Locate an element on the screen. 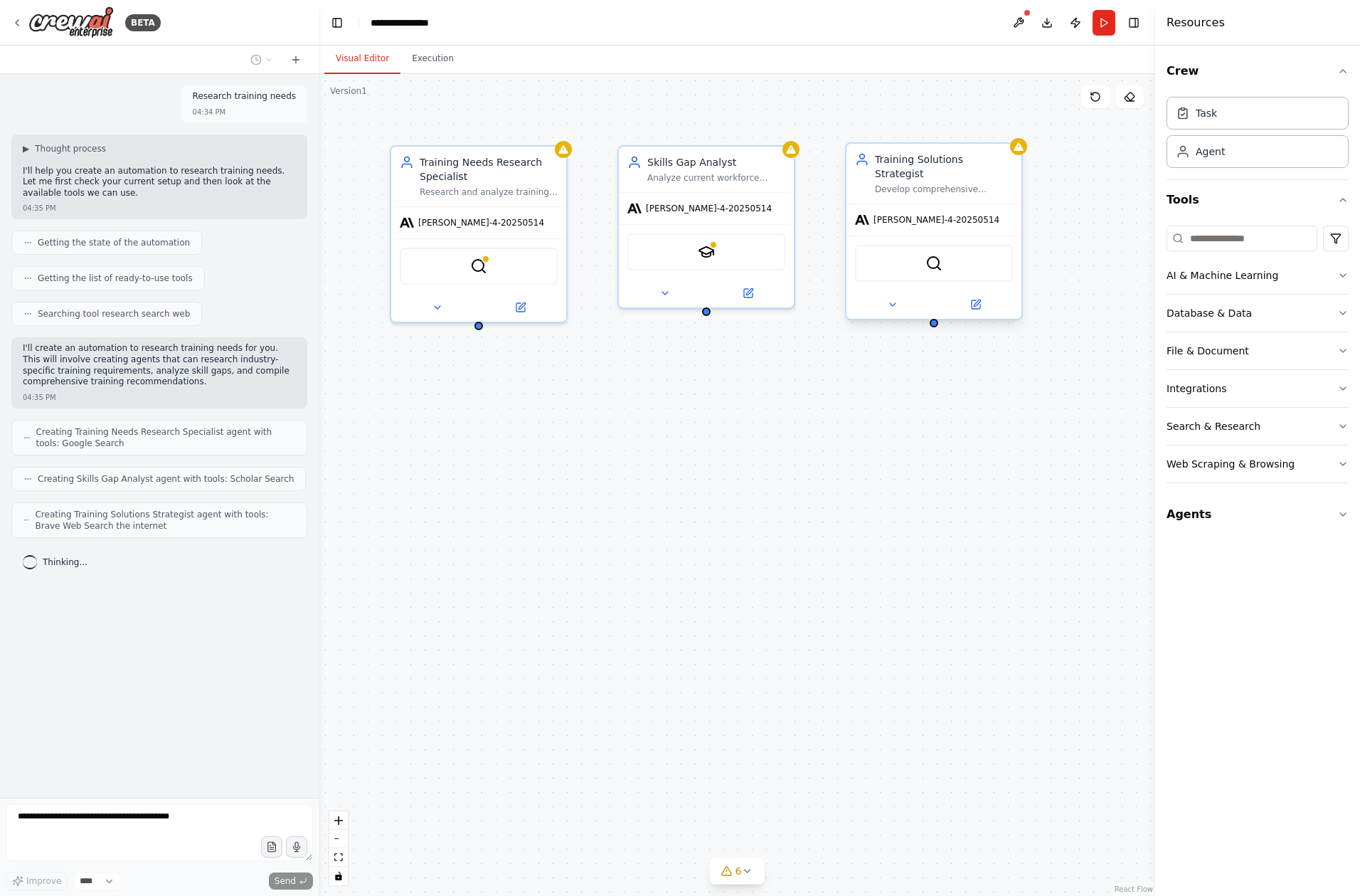  span: 6 is located at coordinates (739, 871).